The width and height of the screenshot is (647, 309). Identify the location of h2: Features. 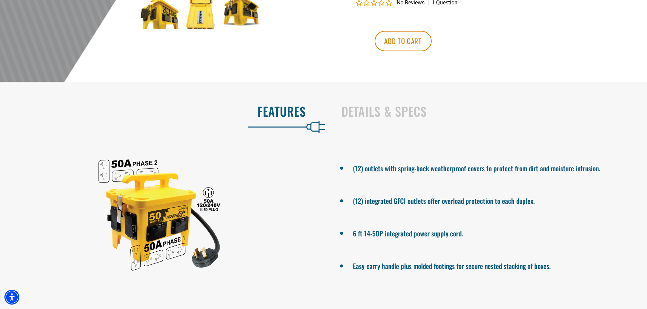
(160, 111).